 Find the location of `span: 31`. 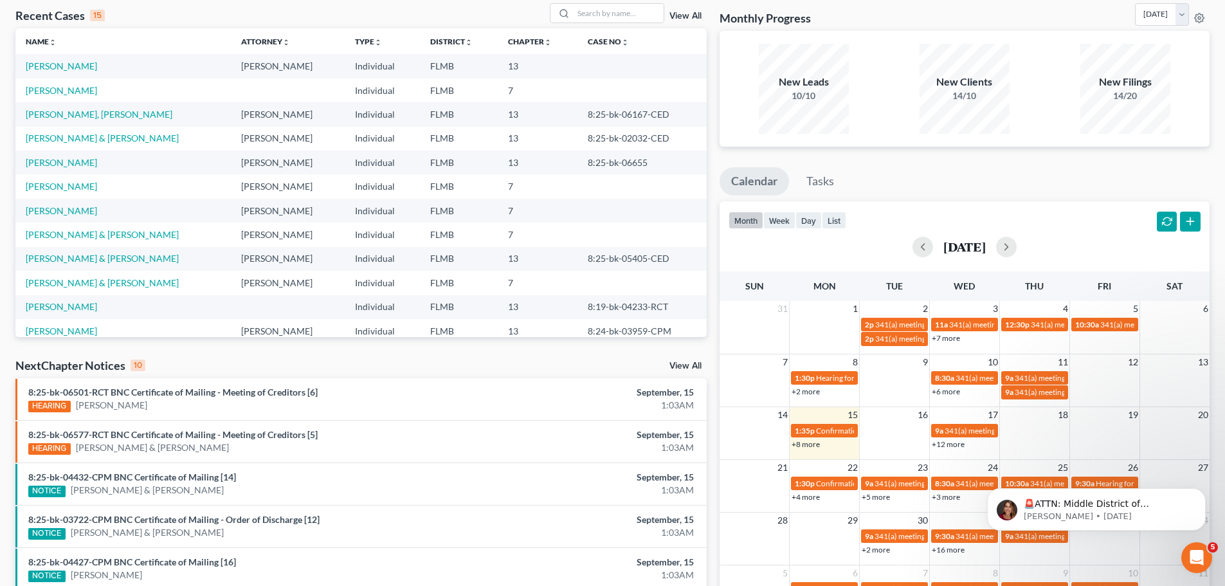

span: 31 is located at coordinates (783, 309).